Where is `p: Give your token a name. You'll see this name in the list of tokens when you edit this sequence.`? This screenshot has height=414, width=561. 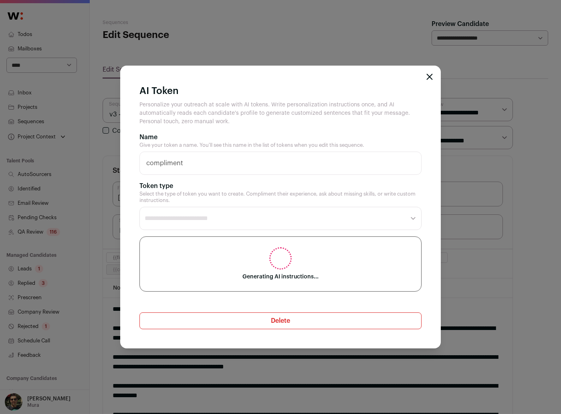
p: Give your token a name. You'll see this name in the list of tokens when you edit this sequence. is located at coordinates (280, 145).